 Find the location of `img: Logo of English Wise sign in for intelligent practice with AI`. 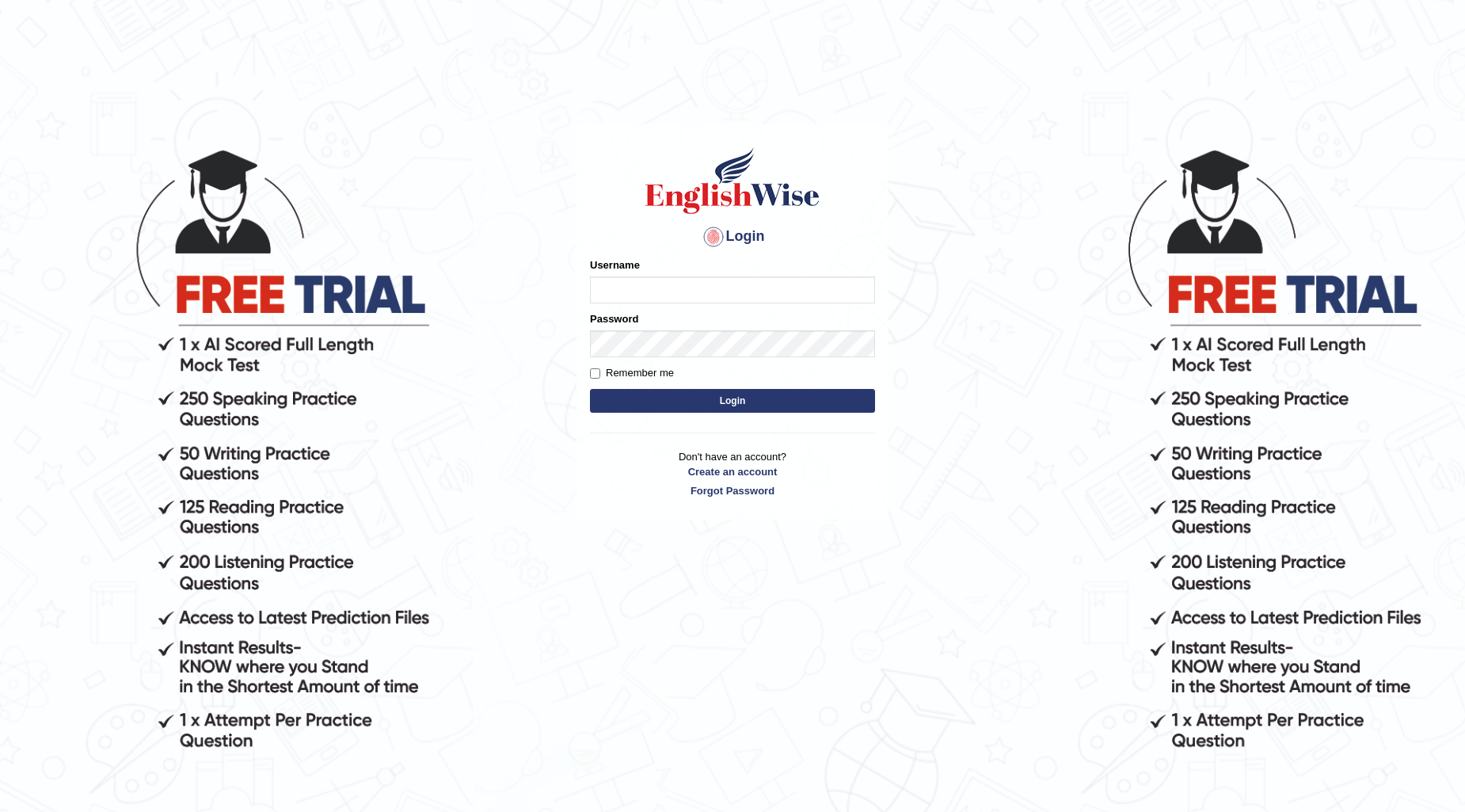

img: Logo of English Wise sign in for intelligent practice with AI is located at coordinates (732, 180).